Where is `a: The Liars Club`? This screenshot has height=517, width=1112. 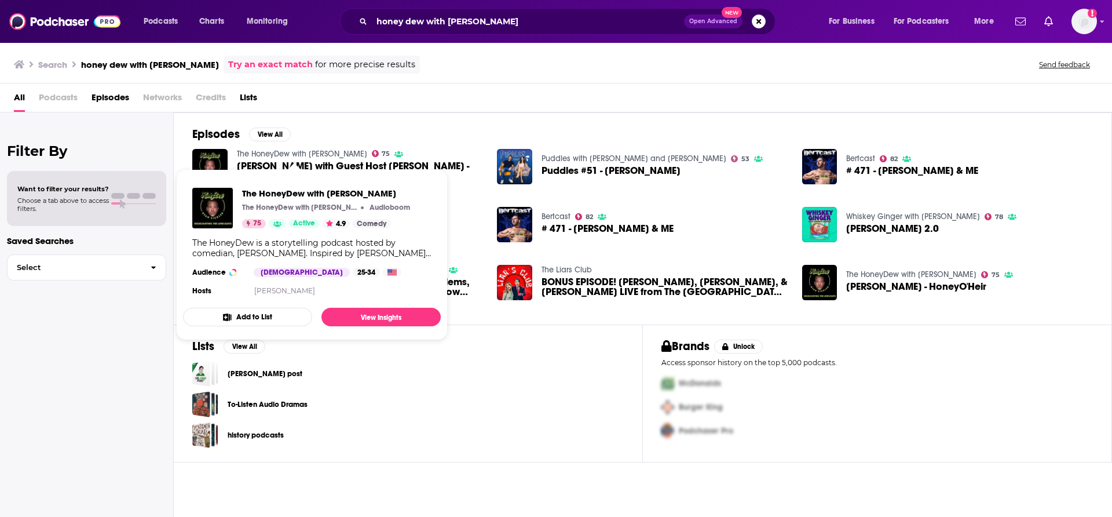
a: The Liars Club is located at coordinates (567, 269).